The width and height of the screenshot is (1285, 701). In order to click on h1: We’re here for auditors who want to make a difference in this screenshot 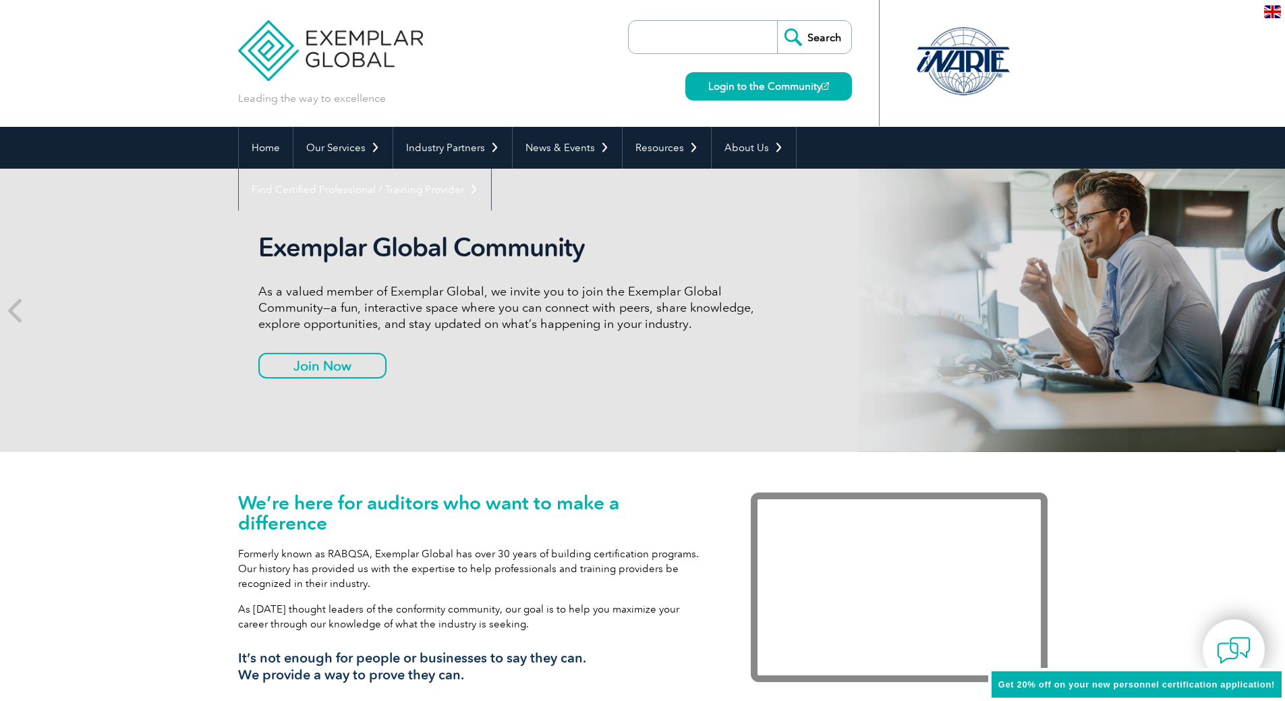, I will do `click(474, 513)`.